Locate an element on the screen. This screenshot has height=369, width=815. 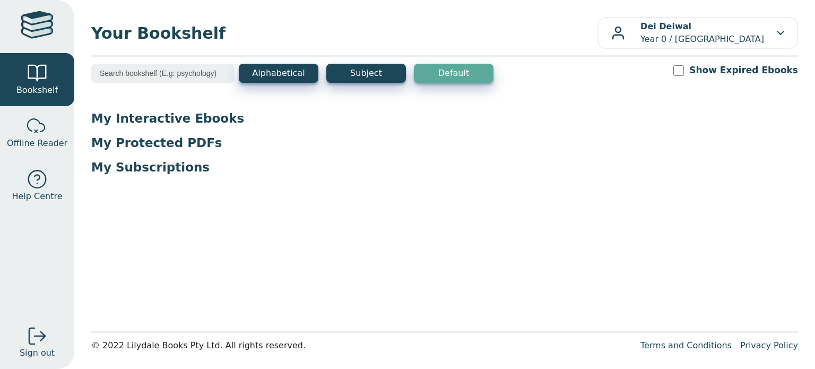
p: My Interactive Ebooks is located at coordinates (444, 118).